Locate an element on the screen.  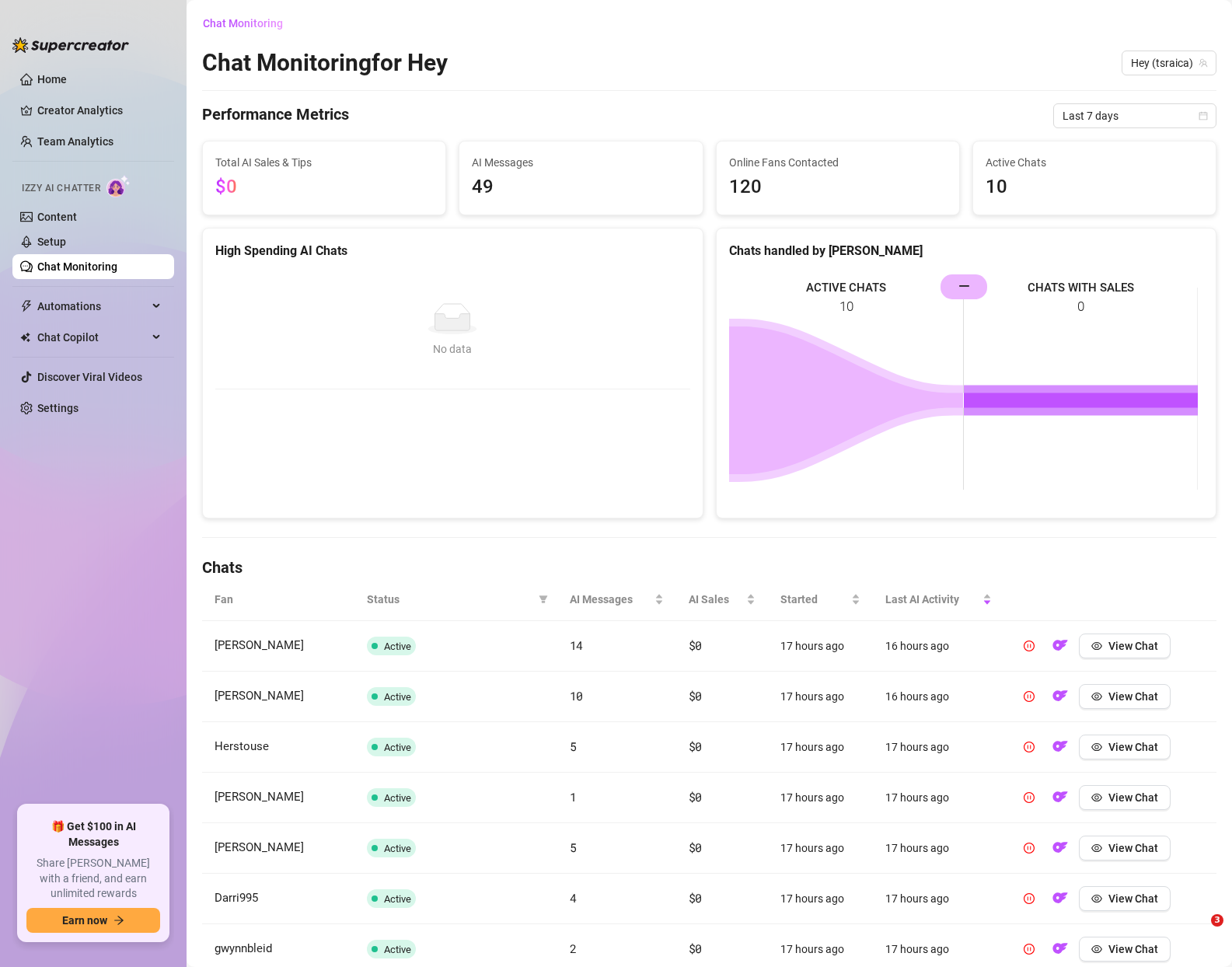
a: Creator Analytics is located at coordinates (99, 111).